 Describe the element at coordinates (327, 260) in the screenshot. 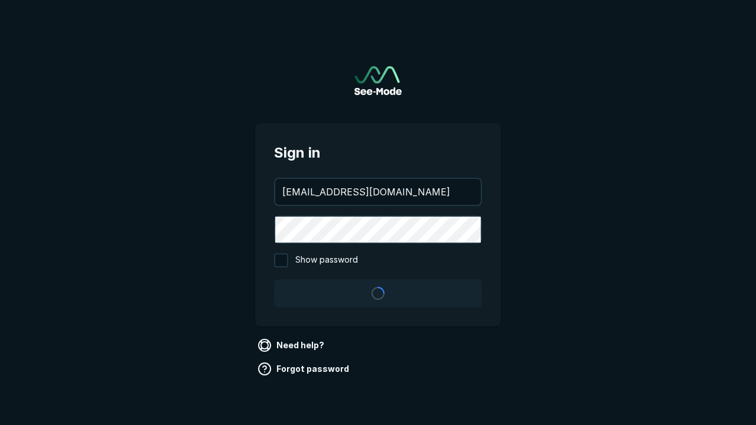

I see `span: Show password` at that location.